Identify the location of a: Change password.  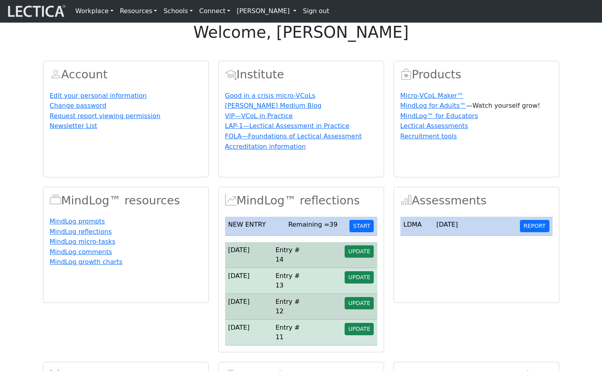
(78, 105).